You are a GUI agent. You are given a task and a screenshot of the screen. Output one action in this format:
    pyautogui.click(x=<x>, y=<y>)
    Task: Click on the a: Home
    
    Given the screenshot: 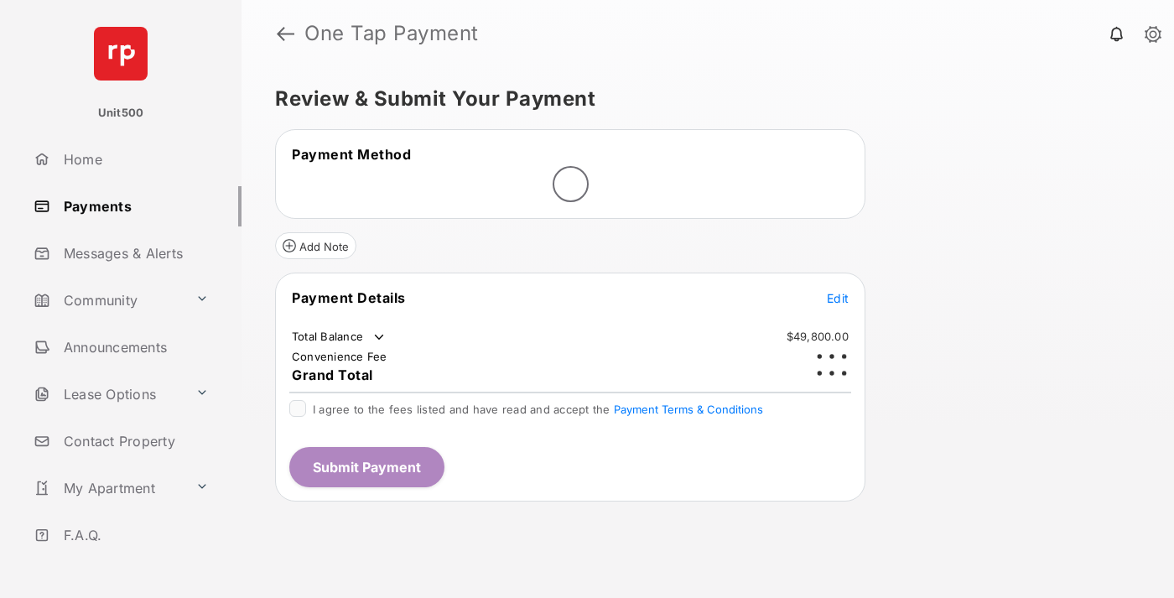 What is the action you would take?
    pyautogui.click(x=134, y=159)
    